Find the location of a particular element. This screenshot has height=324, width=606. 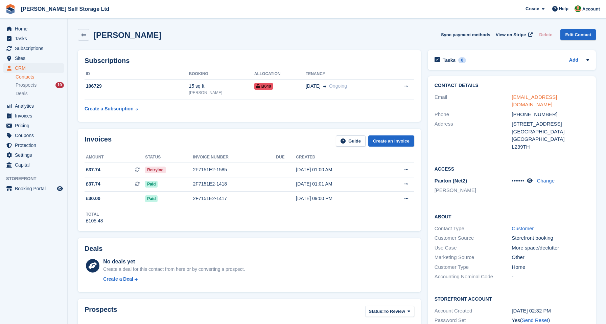

span: Help is located at coordinates (564, 9).